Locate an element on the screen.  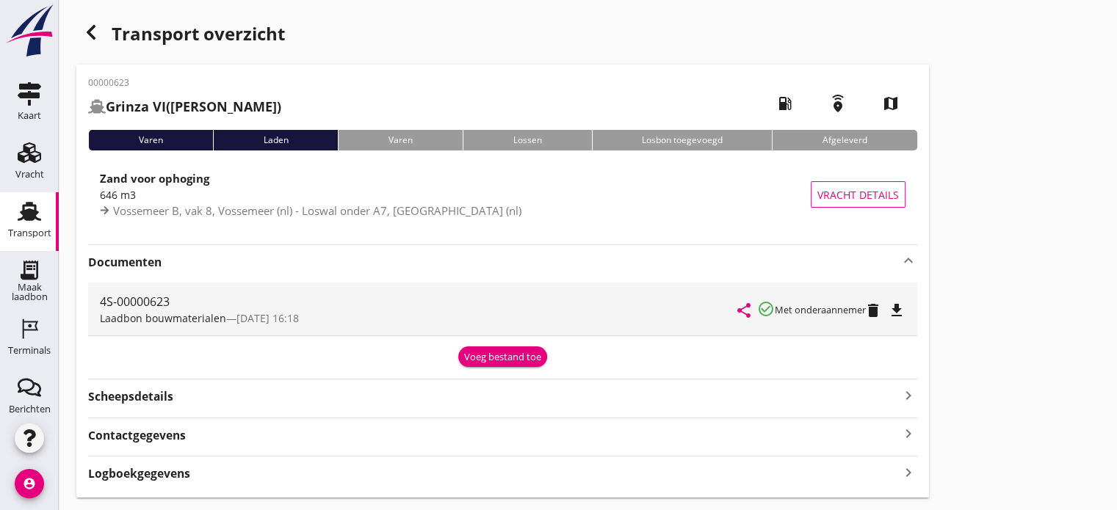
i: check_circle_outline is located at coordinates (766, 309).